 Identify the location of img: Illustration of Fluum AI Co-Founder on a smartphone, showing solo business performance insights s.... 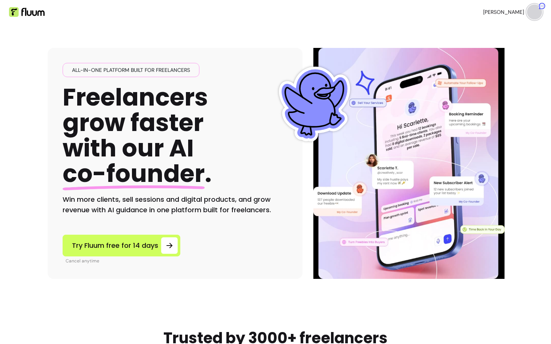
(409, 163).